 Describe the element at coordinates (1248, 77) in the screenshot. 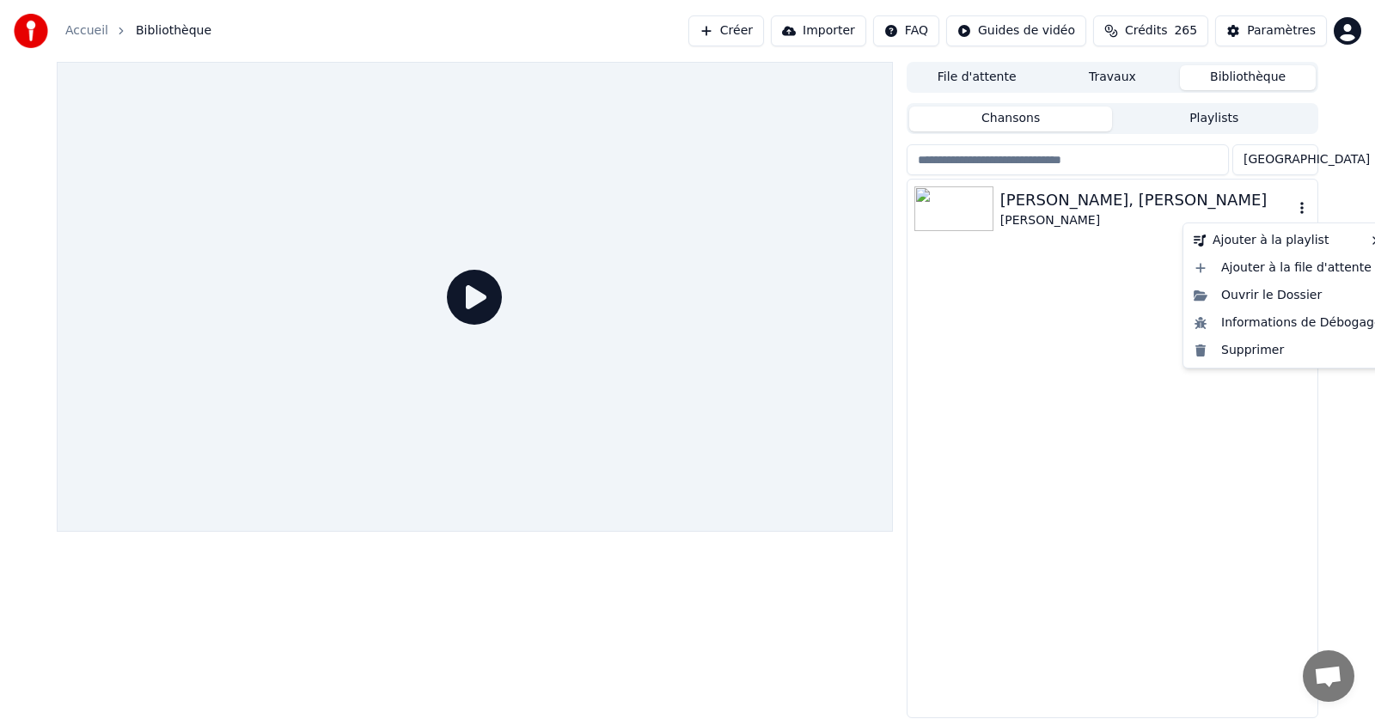

I see `button: Bibliothèque` at that location.